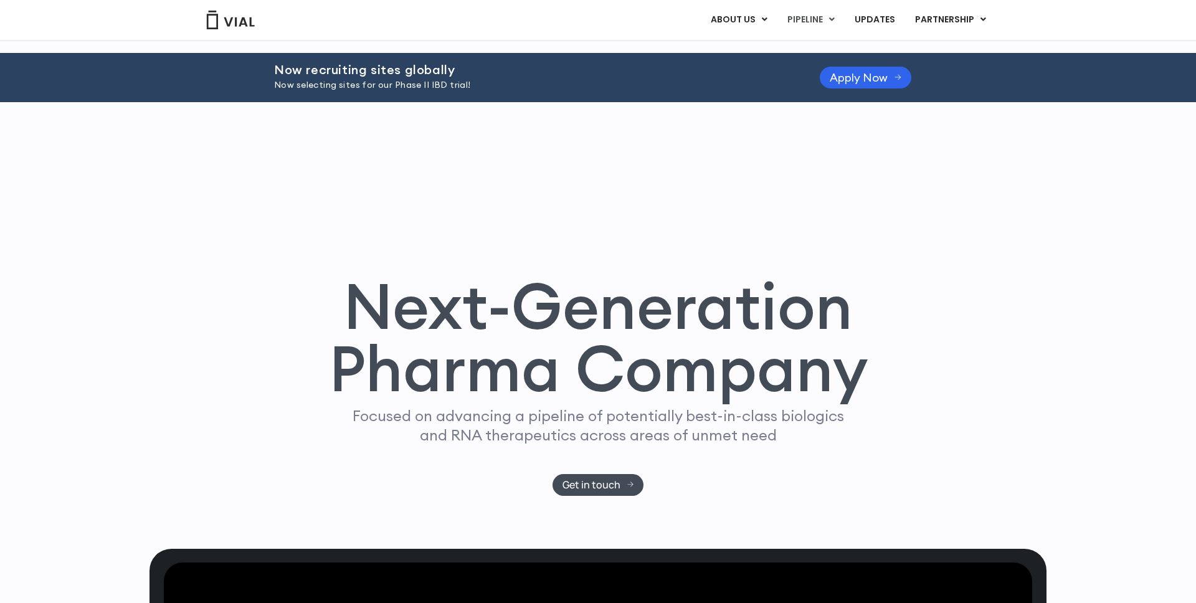 The width and height of the screenshot is (1196, 603). What do you see at coordinates (531, 85) in the screenshot?
I see `p: Now selecting sites for our Phase II IBD trial!` at bounding box center [531, 85].